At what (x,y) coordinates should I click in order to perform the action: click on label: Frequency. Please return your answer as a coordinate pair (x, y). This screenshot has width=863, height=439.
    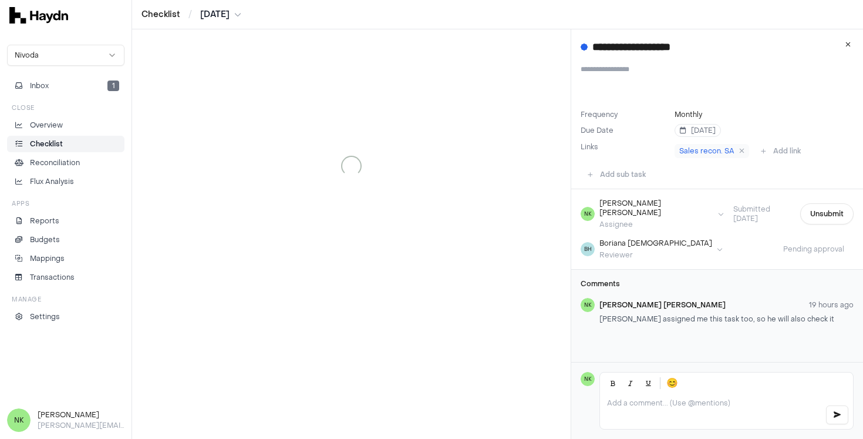
    Looking at the image, I should click on (626, 115).